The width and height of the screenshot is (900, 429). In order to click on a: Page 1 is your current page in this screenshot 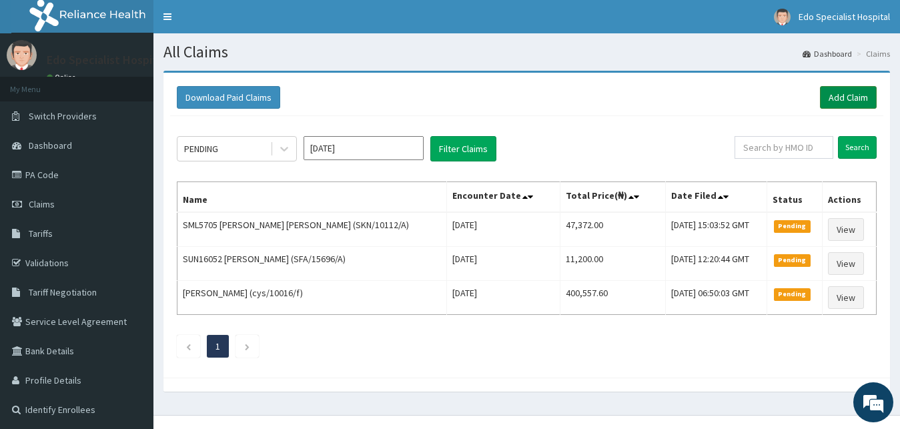, I will do `click(218, 346)`.